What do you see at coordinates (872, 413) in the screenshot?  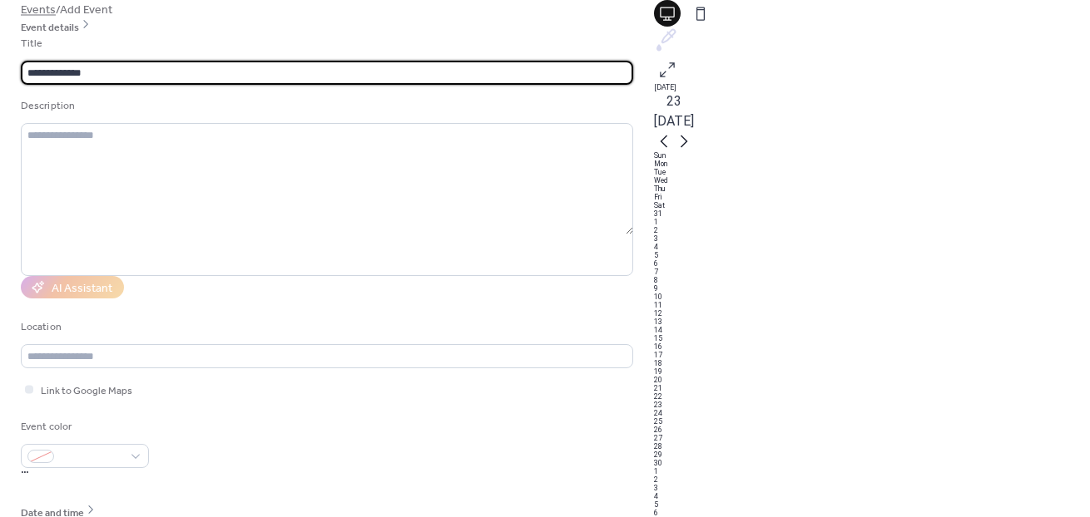 I see `div: 24` at bounding box center [872, 413].